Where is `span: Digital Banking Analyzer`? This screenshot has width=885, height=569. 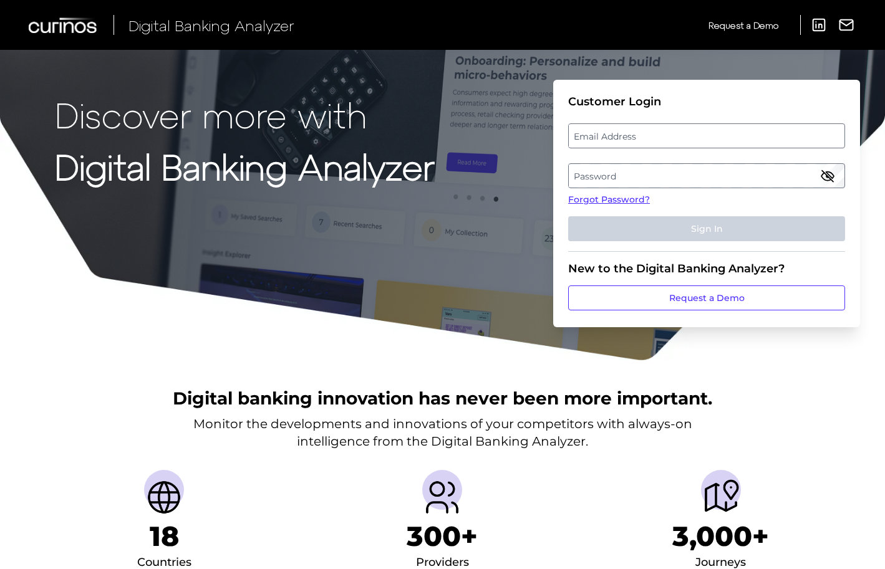
span: Digital Banking Analyzer is located at coordinates (211, 25).